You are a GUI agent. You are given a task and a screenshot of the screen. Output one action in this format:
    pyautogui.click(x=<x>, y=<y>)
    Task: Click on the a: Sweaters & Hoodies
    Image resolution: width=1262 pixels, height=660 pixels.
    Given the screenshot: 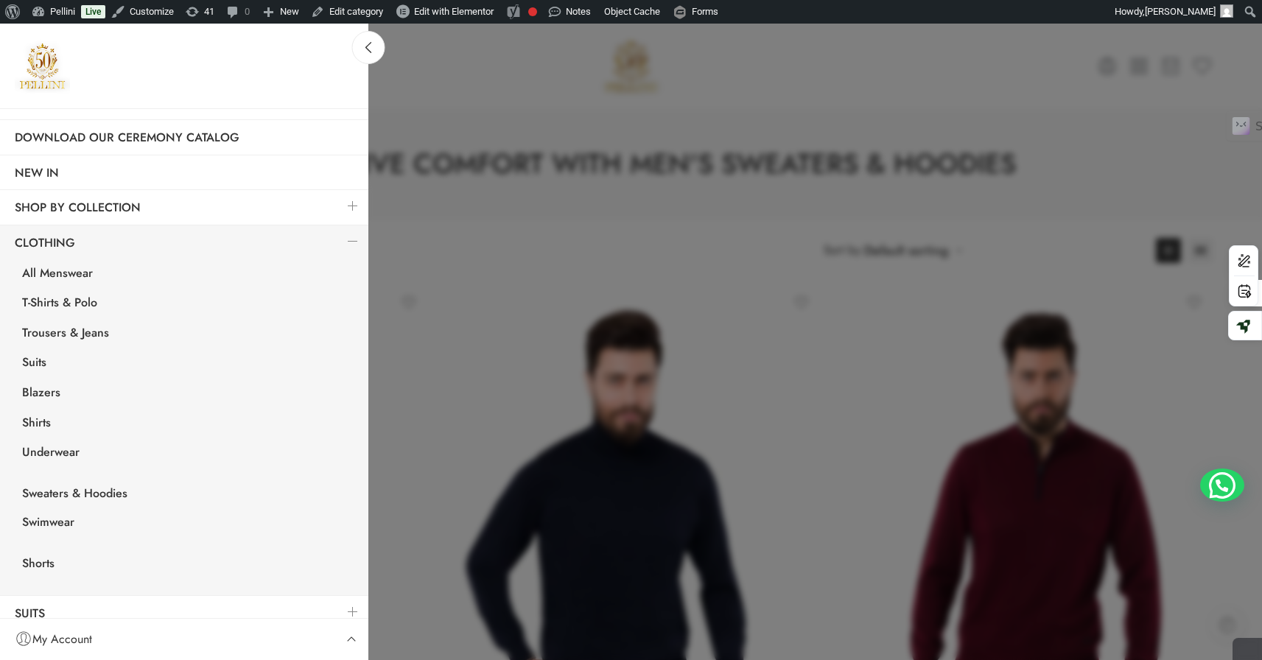 What is the action you would take?
    pyautogui.click(x=188, y=495)
    